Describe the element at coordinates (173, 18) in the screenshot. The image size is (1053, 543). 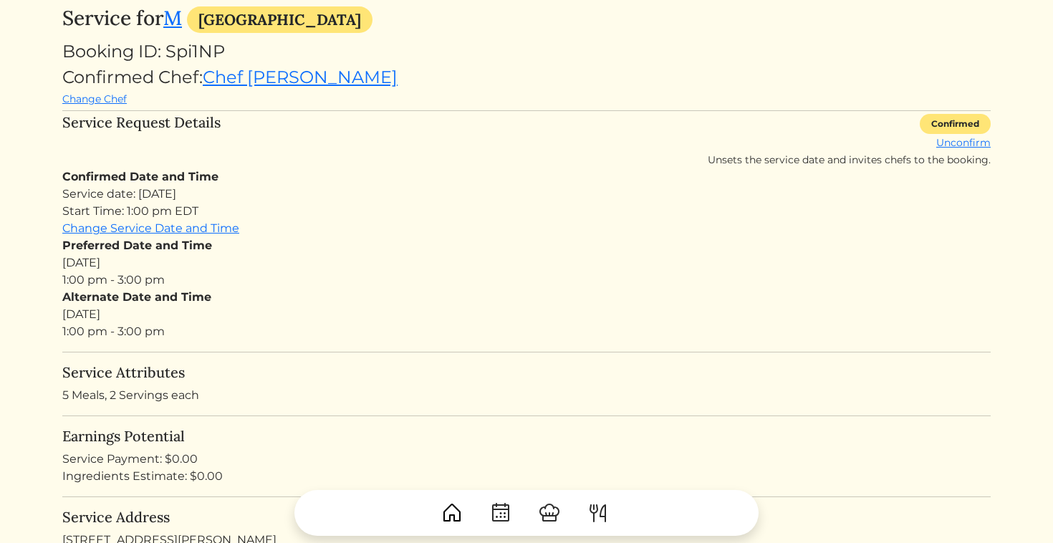
I see `a: M` at that location.